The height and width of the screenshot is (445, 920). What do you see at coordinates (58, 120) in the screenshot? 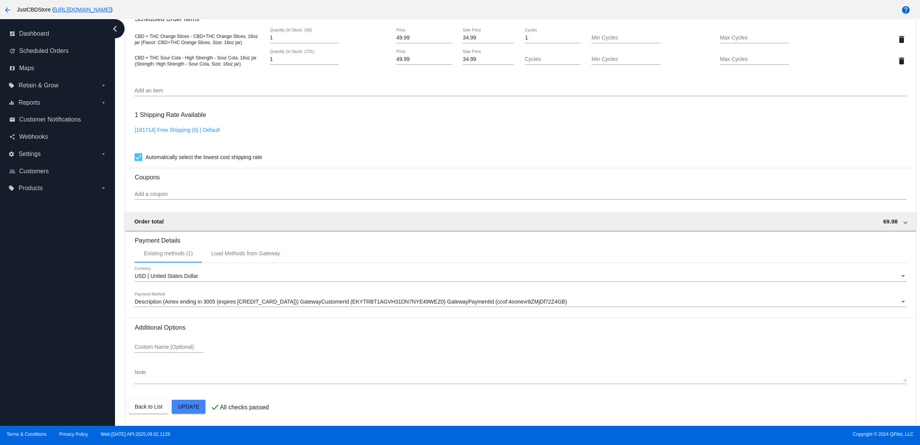
I see `a: email Customer Notifications` at bounding box center [58, 120].